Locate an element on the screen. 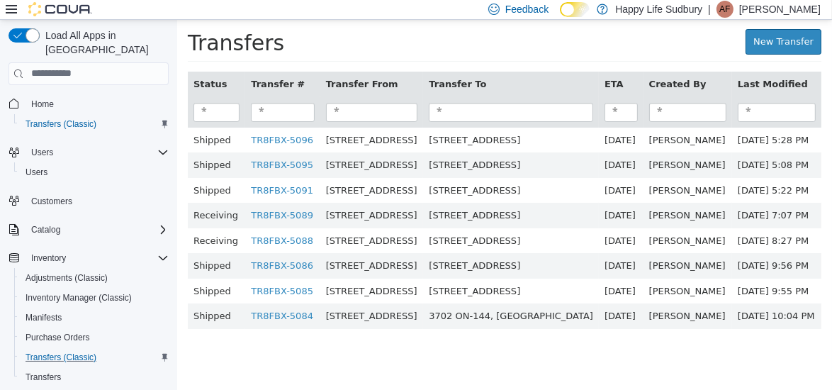 Image resolution: width=832 pixels, height=390 pixels. a: Manifests is located at coordinates (43, 317).